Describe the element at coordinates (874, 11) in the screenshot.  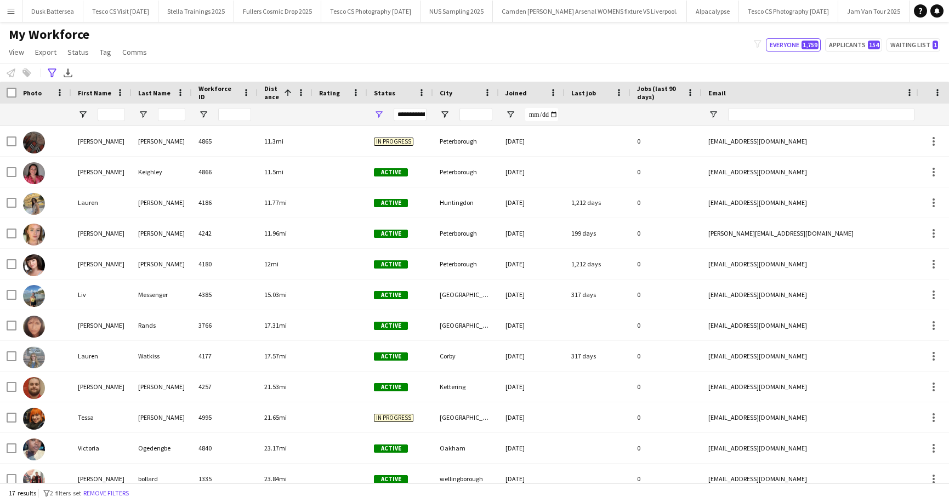
I see `button: Jam Van Tour 2025` at that location.